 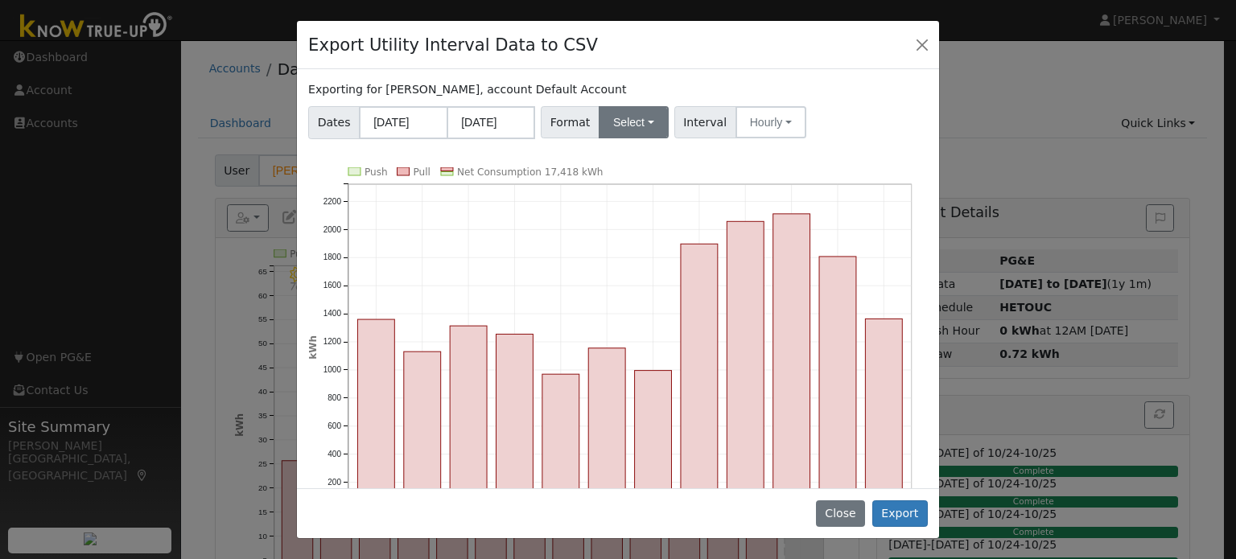 I want to click on text: 800, so click(x=334, y=398).